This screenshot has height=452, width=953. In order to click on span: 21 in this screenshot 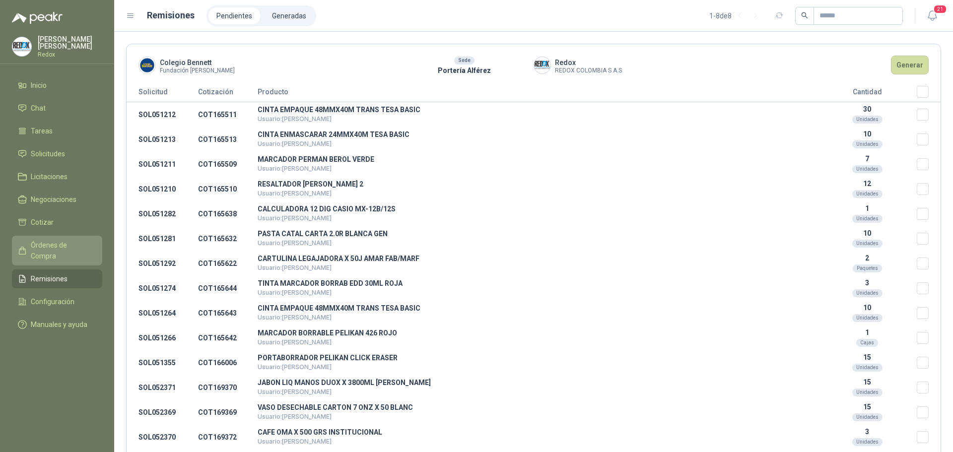, I will do `click(940, 9)`.